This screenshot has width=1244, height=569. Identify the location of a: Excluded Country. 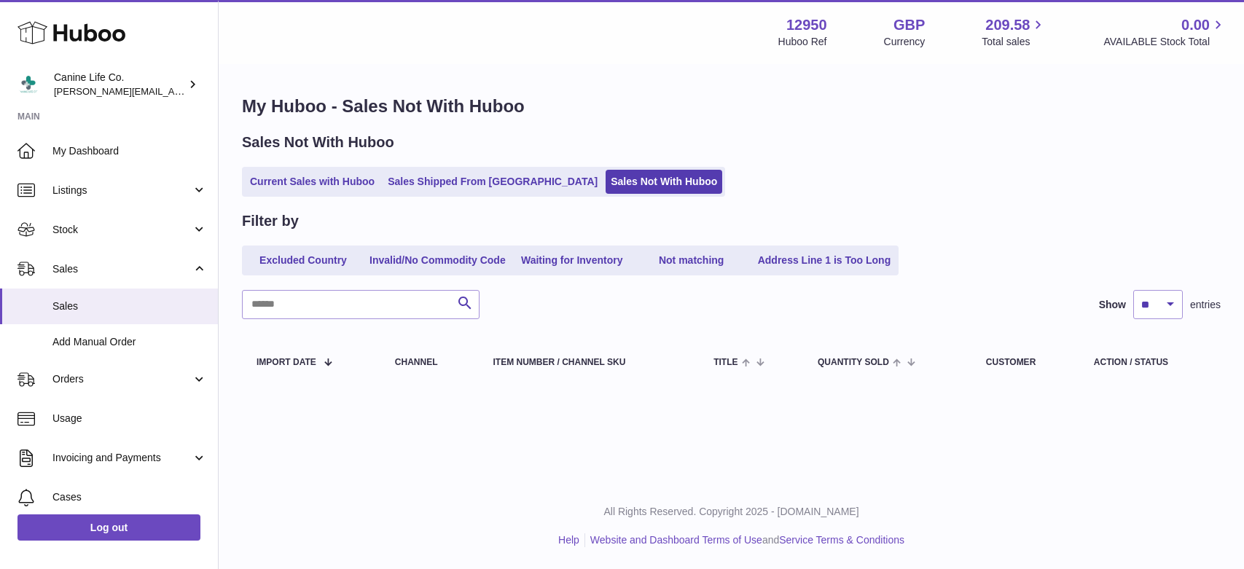
(303, 260).